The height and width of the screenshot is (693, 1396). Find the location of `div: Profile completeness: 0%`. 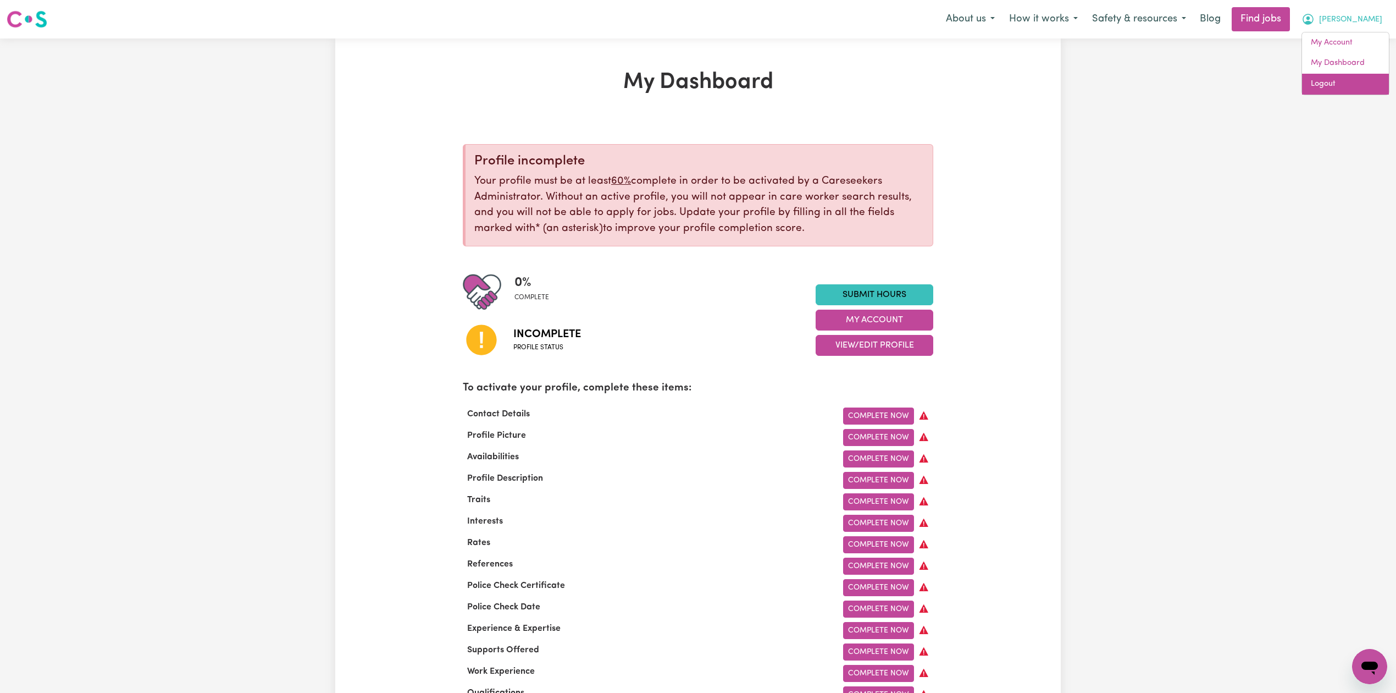

div: Profile completeness: 0% is located at coordinates (536, 292).